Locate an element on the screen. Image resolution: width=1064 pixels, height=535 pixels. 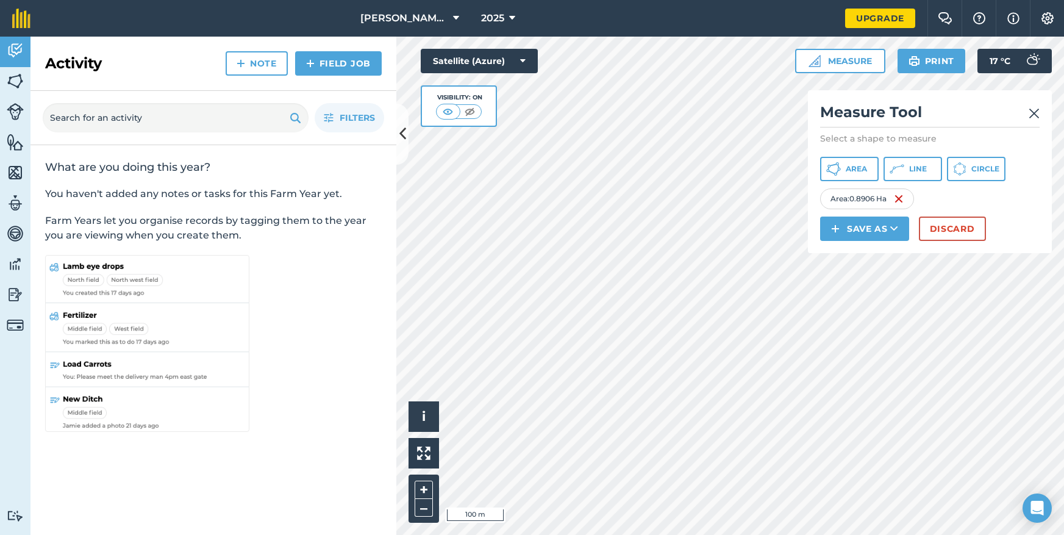
span: i is located at coordinates (424, 416).